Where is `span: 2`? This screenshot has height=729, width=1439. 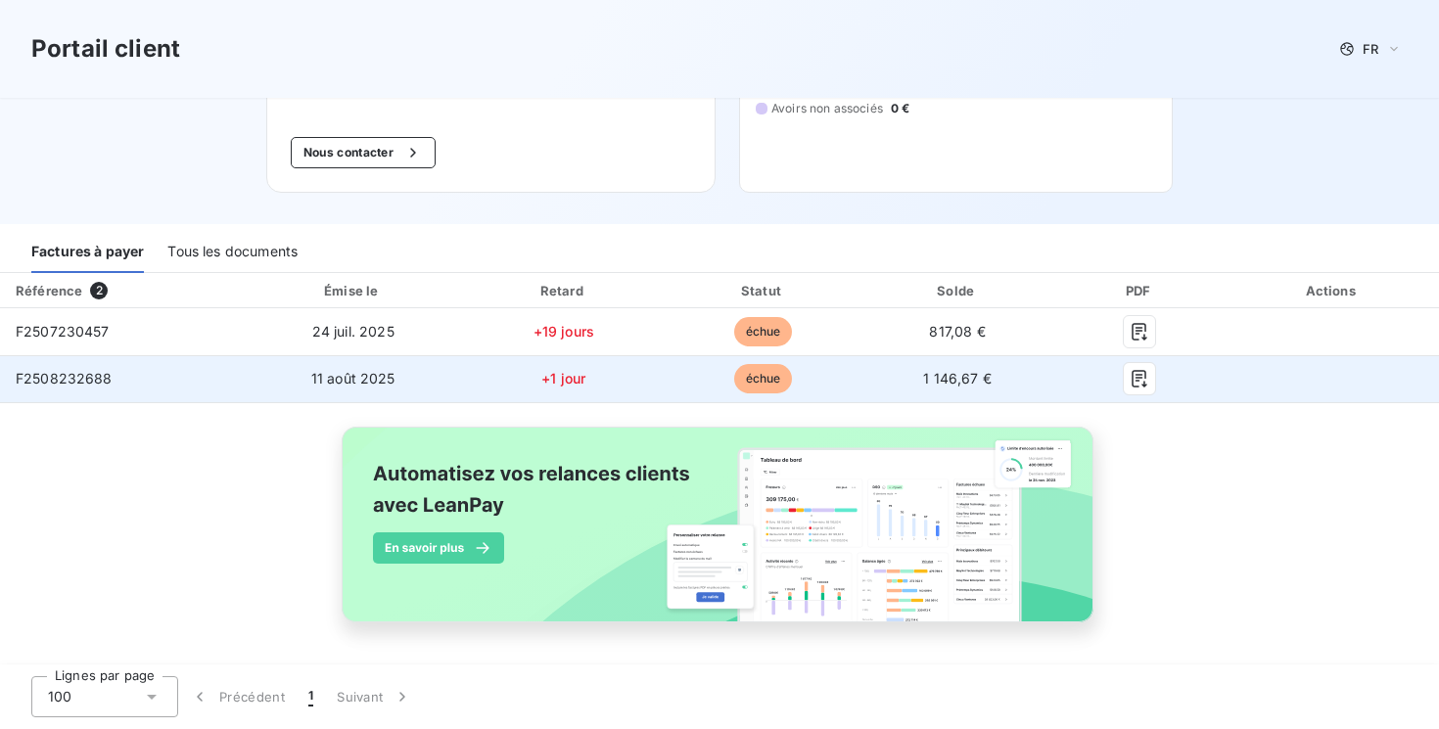 span: 2 is located at coordinates (99, 291).